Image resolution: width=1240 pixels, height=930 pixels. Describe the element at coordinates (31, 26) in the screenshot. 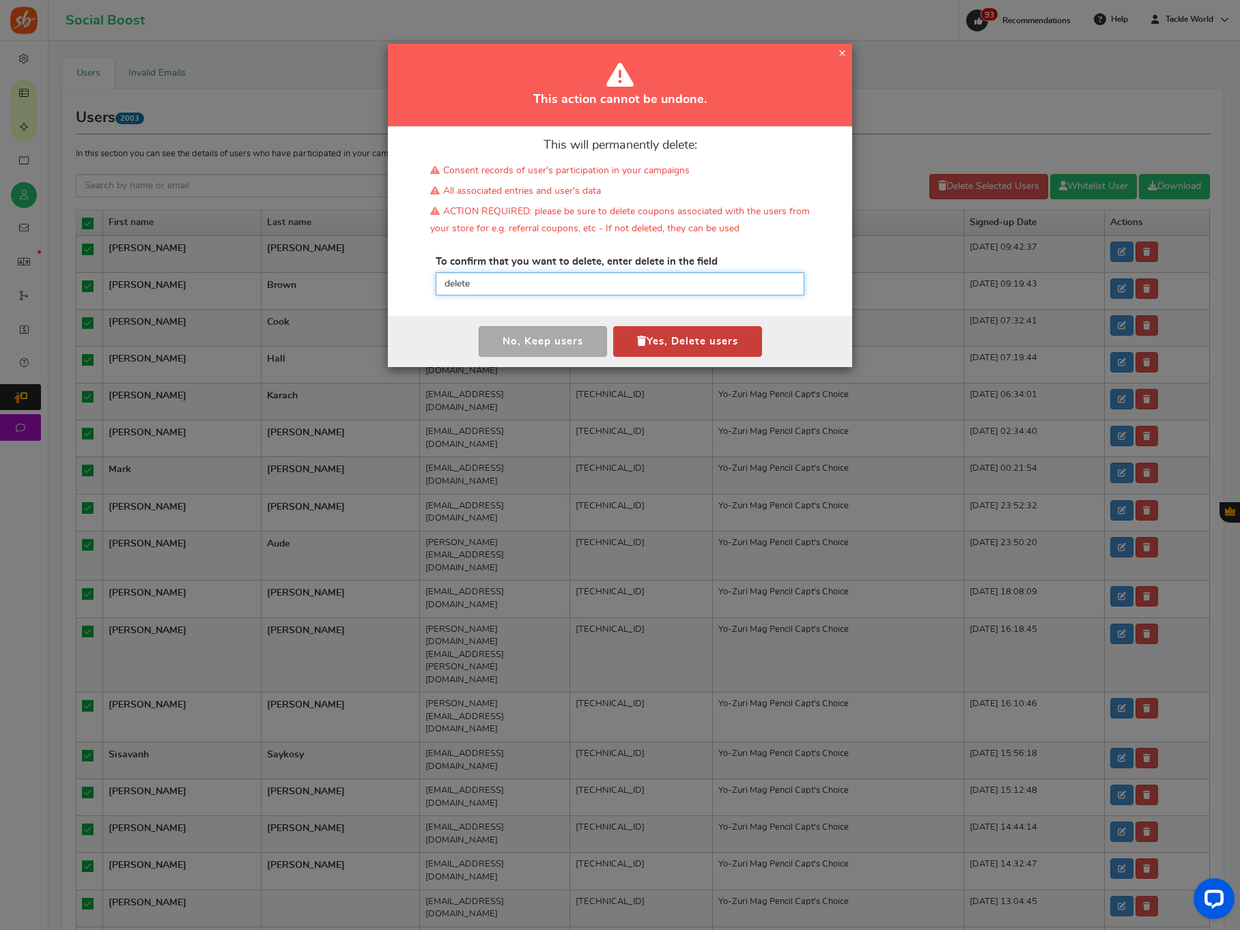

I see `button: Open LiveChat chat widget` at that location.